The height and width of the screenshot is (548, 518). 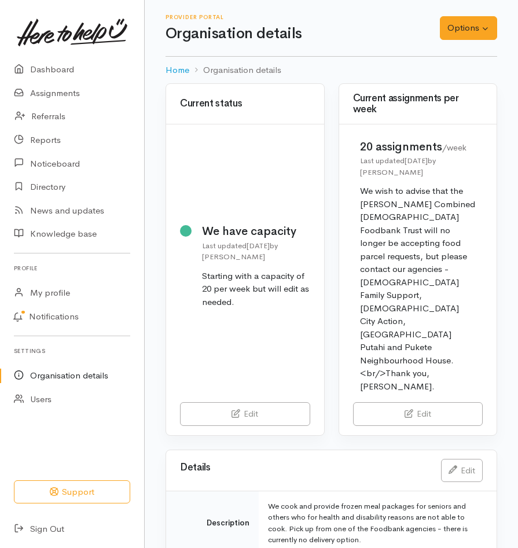 I want to click on h3: Current status, so click(x=245, y=104).